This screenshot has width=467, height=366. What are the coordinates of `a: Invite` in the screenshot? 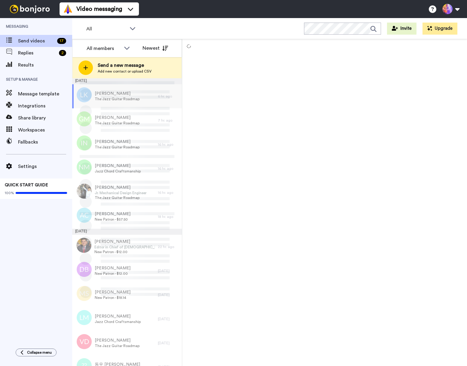 It's located at (402, 29).